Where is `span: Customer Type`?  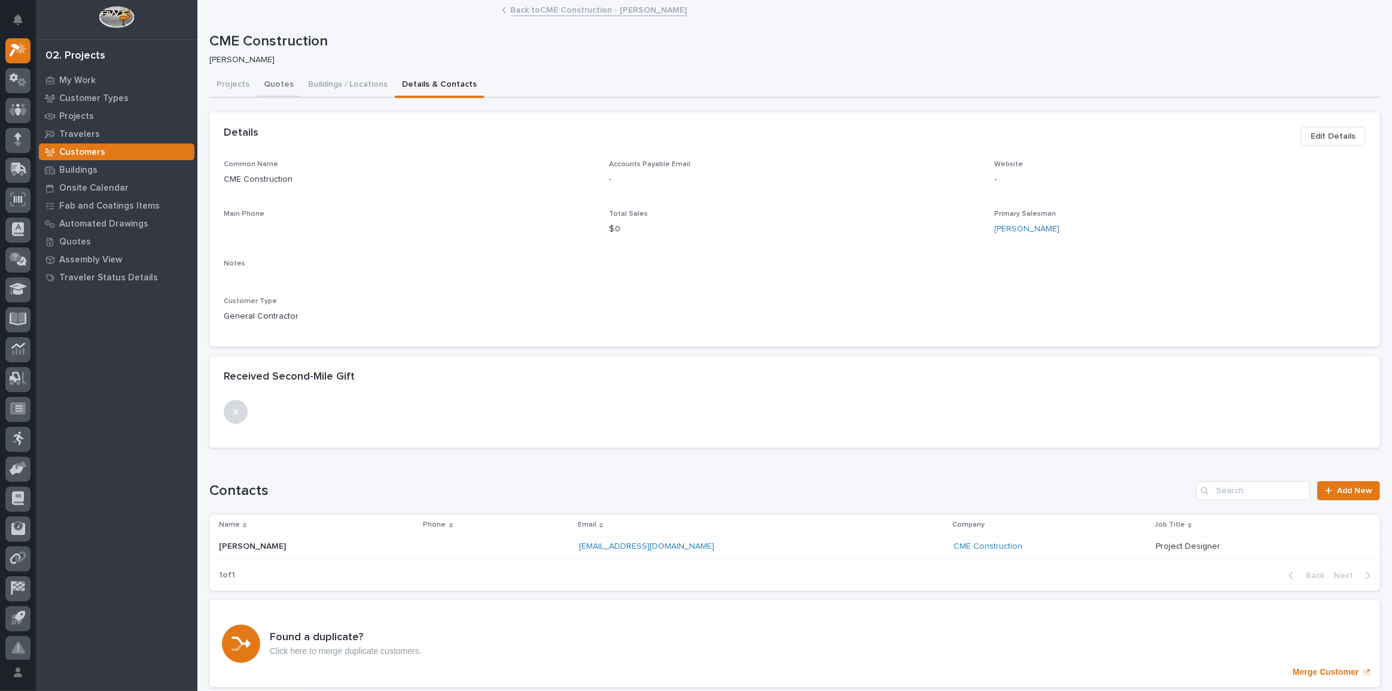 span: Customer Type is located at coordinates (250, 301).